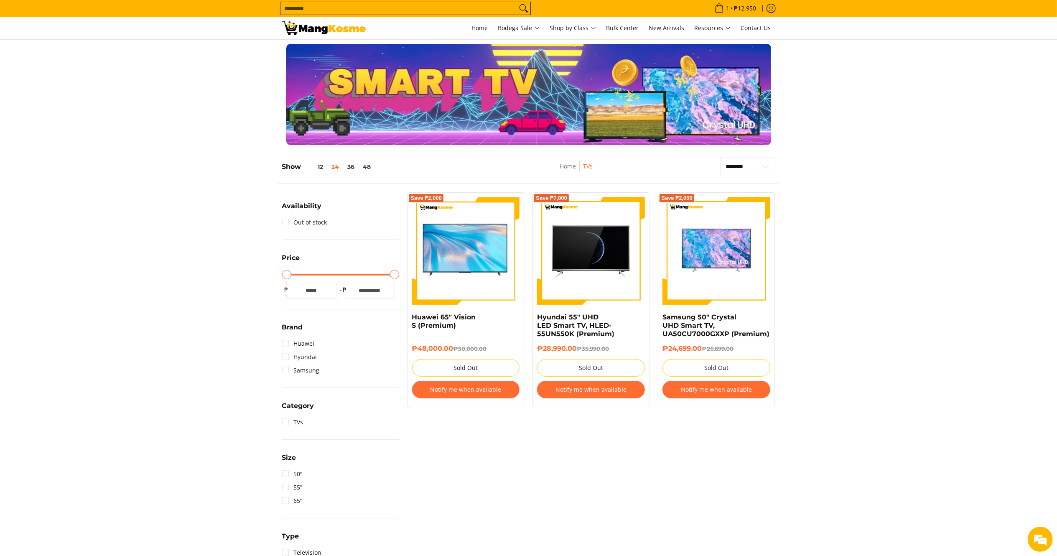 The width and height of the screenshot is (1057, 556). Describe the element at coordinates (756, 28) in the screenshot. I see `a: Contact Us` at that location.